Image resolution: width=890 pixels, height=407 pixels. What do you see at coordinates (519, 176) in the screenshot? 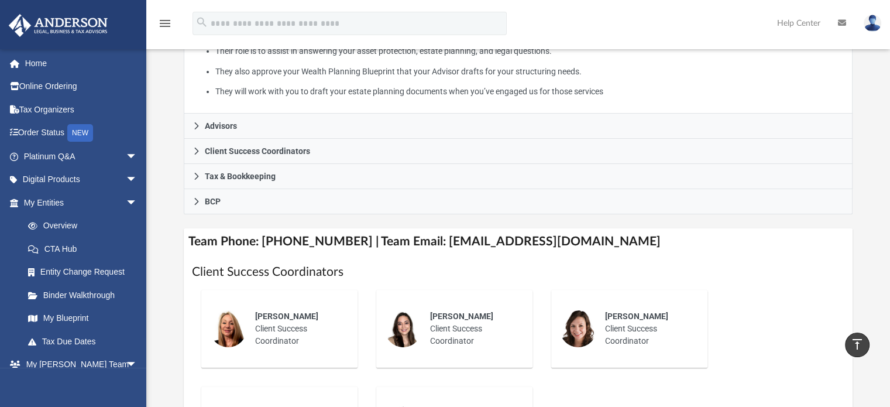
I see `a: Tax & Bookkeeping` at bounding box center [519, 176].